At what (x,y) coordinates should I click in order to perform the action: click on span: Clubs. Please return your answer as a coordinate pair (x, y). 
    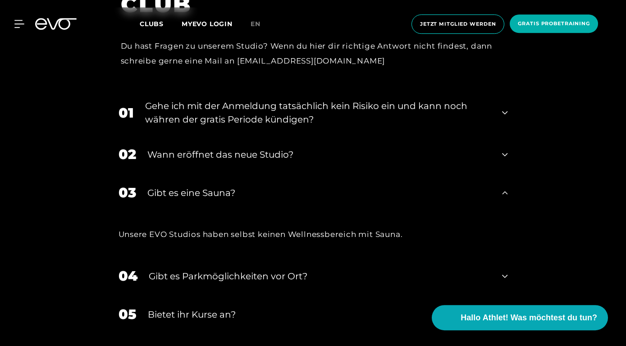
    Looking at the image, I should click on (151, 24).